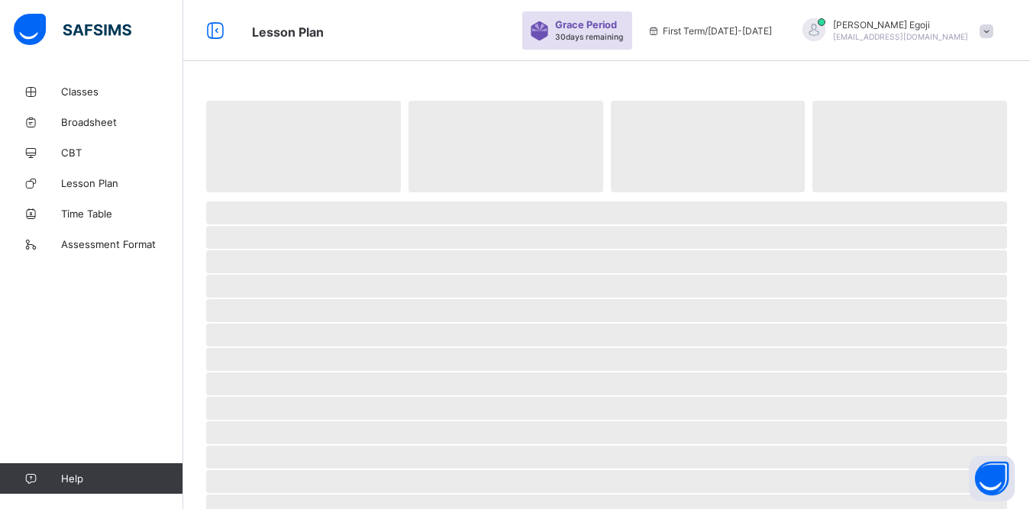 This screenshot has height=509, width=1030. Describe the element at coordinates (122, 244) in the screenshot. I see `span: Assessment Format` at that location.